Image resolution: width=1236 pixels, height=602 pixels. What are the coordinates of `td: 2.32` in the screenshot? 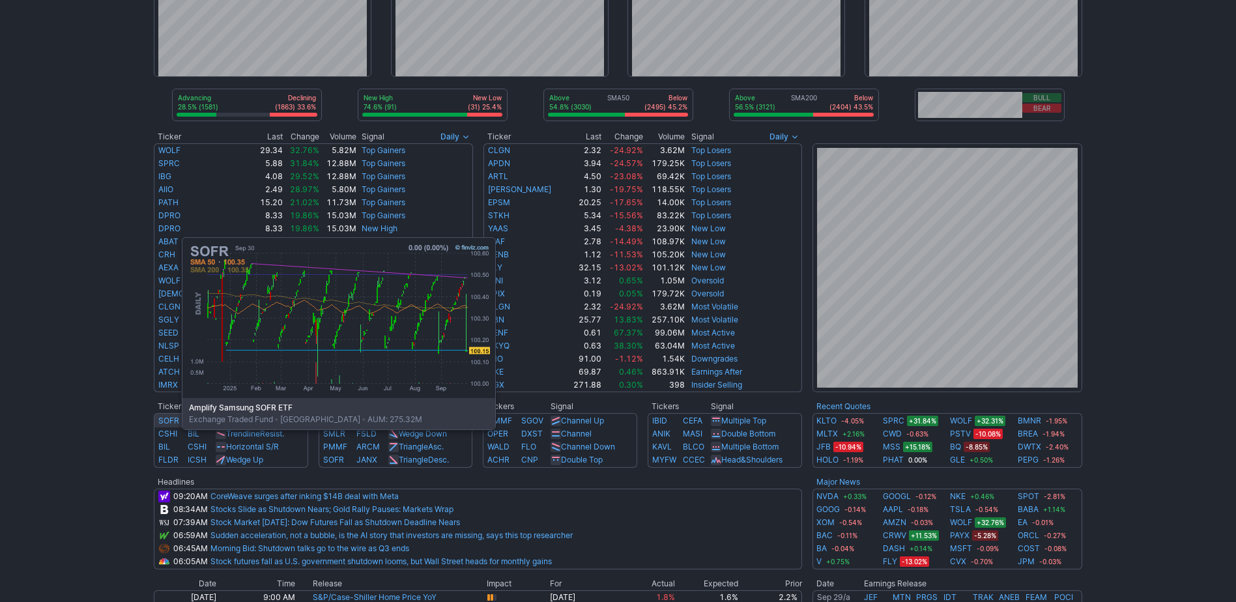 It's located at (584, 150).